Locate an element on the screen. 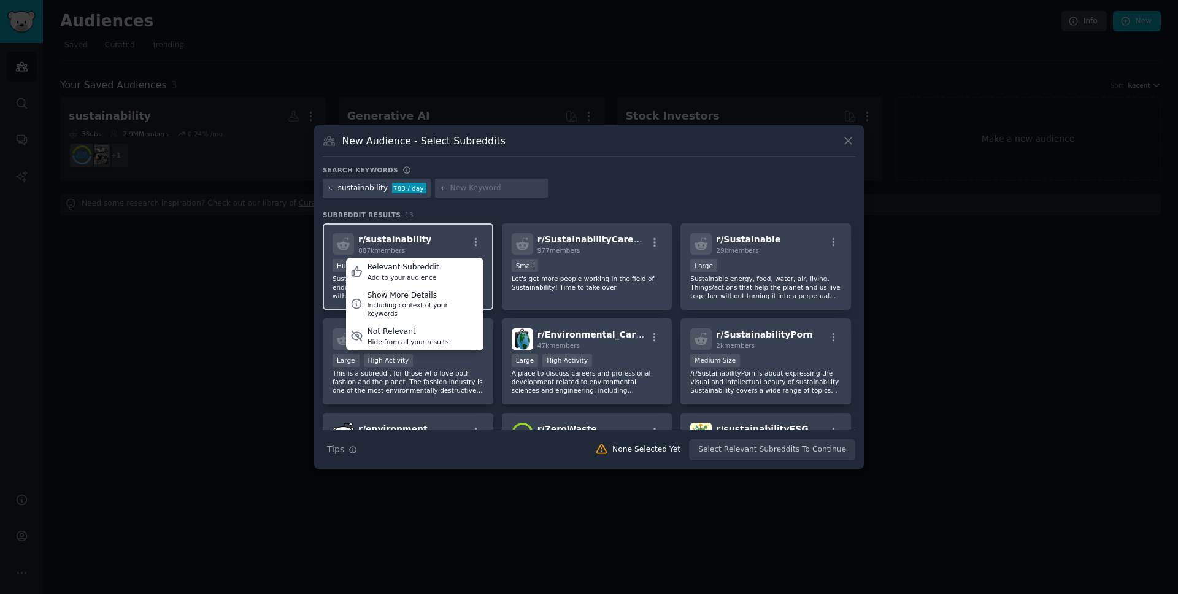 The width and height of the screenshot is (1178, 594). span: 13 is located at coordinates (409, 215).